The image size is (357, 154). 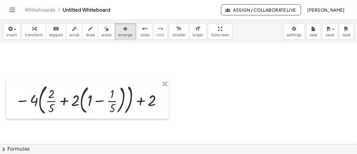 What do you see at coordinates (294, 31) in the screenshot?
I see `button: settings` at bounding box center [294, 31].